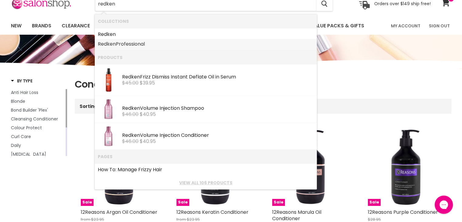 Image resolution: width=462 pixels, height=222 pixels. I want to click on a: Blonde, so click(38, 101).